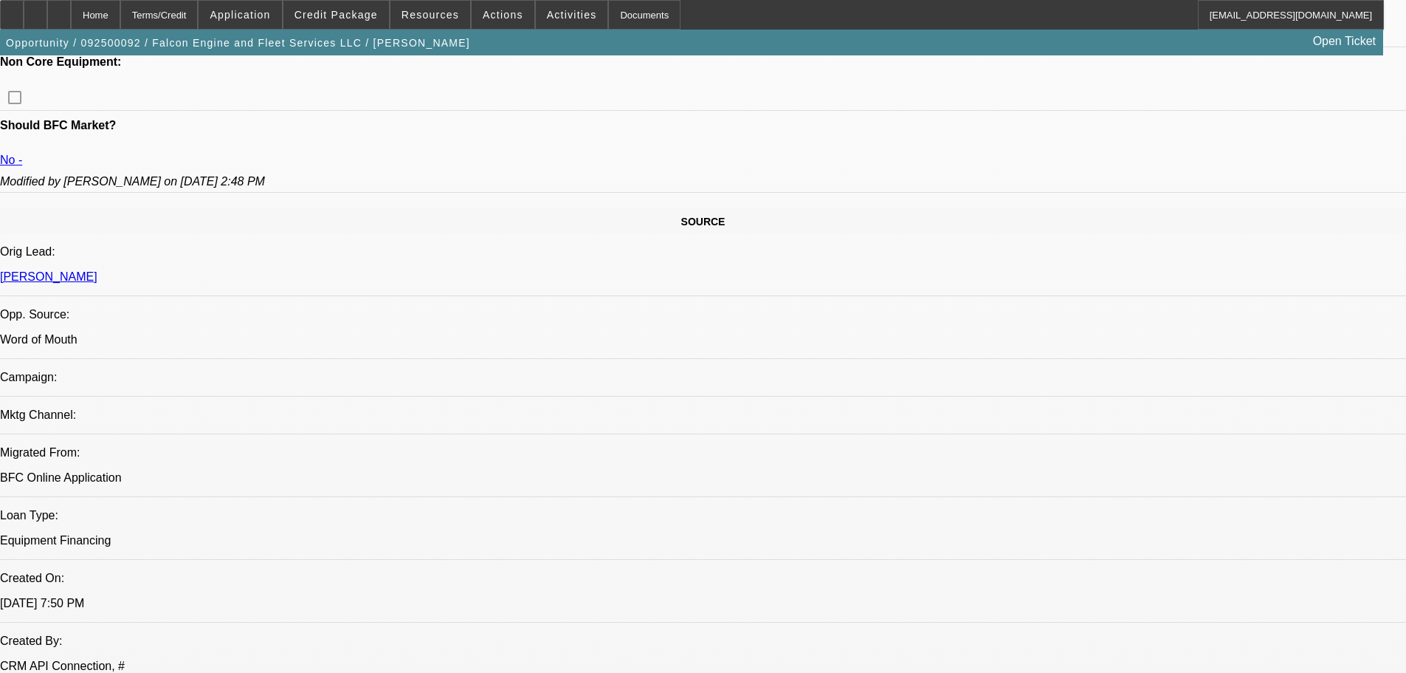 This screenshot has height=673, width=1406. I want to click on button: Activities, so click(572, 15).